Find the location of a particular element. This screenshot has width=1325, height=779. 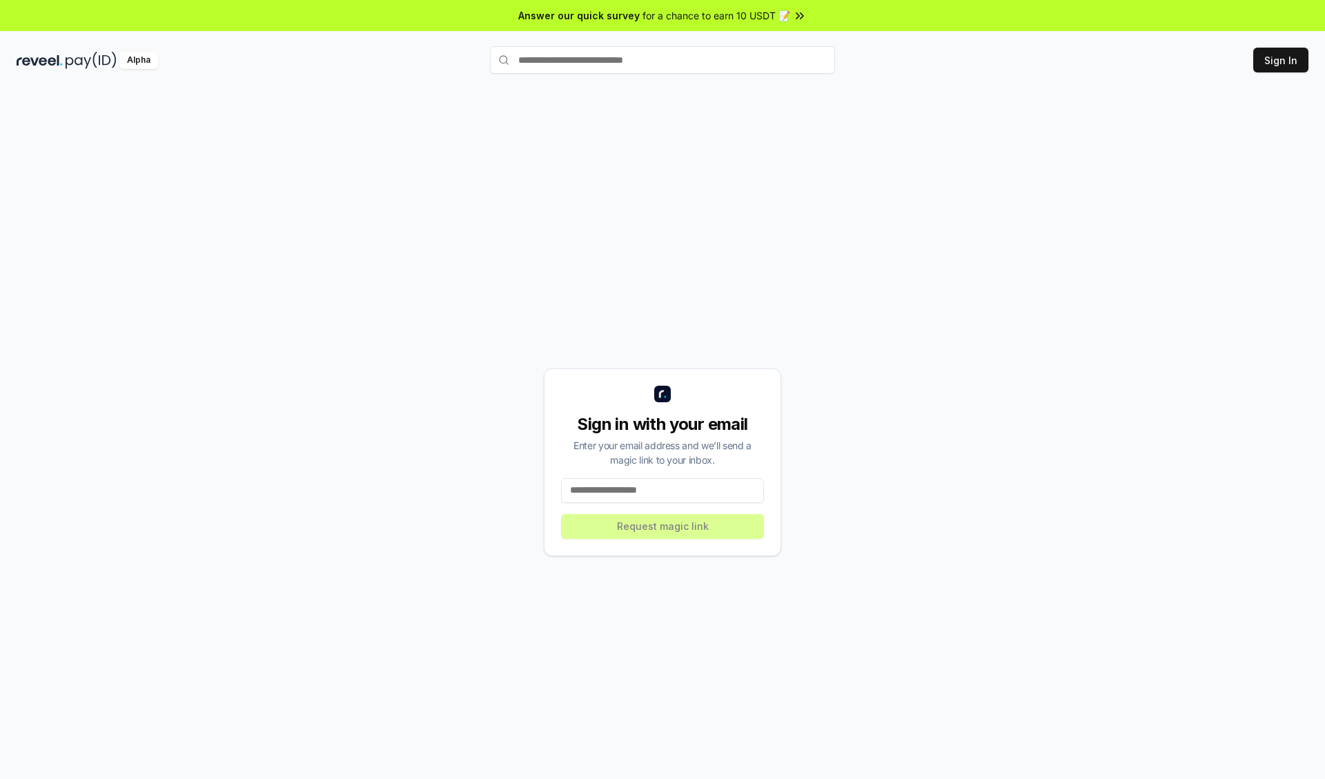

div: Sign in with your email is located at coordinates (662, 424).